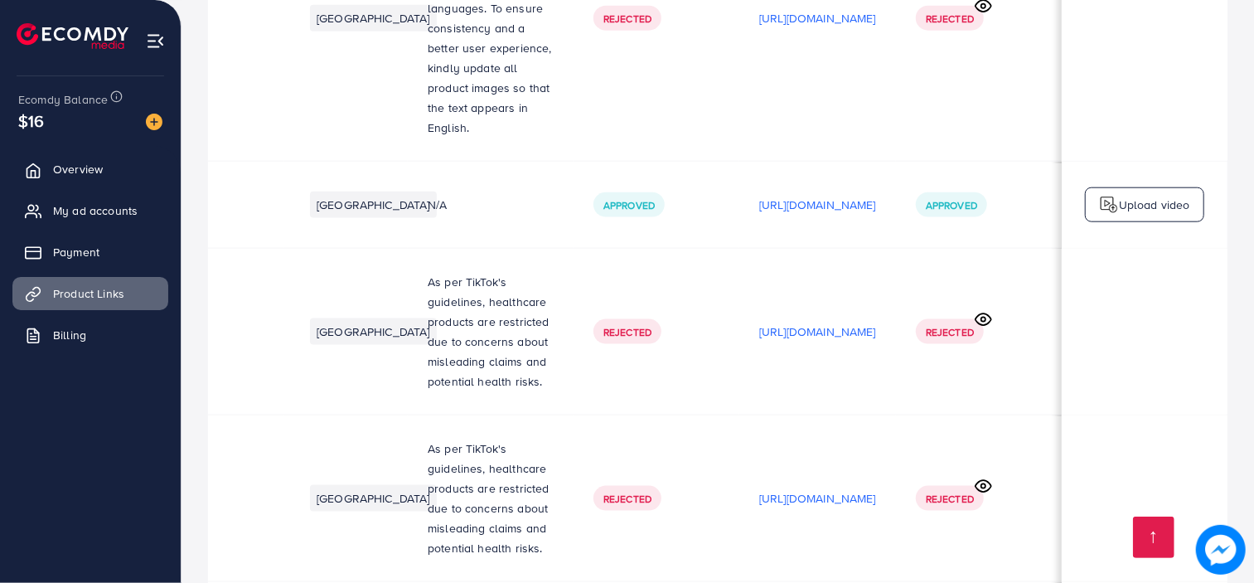  Describe the element at coordinates (90, 169) in the screenshot. I see `a: Overview` at that location.